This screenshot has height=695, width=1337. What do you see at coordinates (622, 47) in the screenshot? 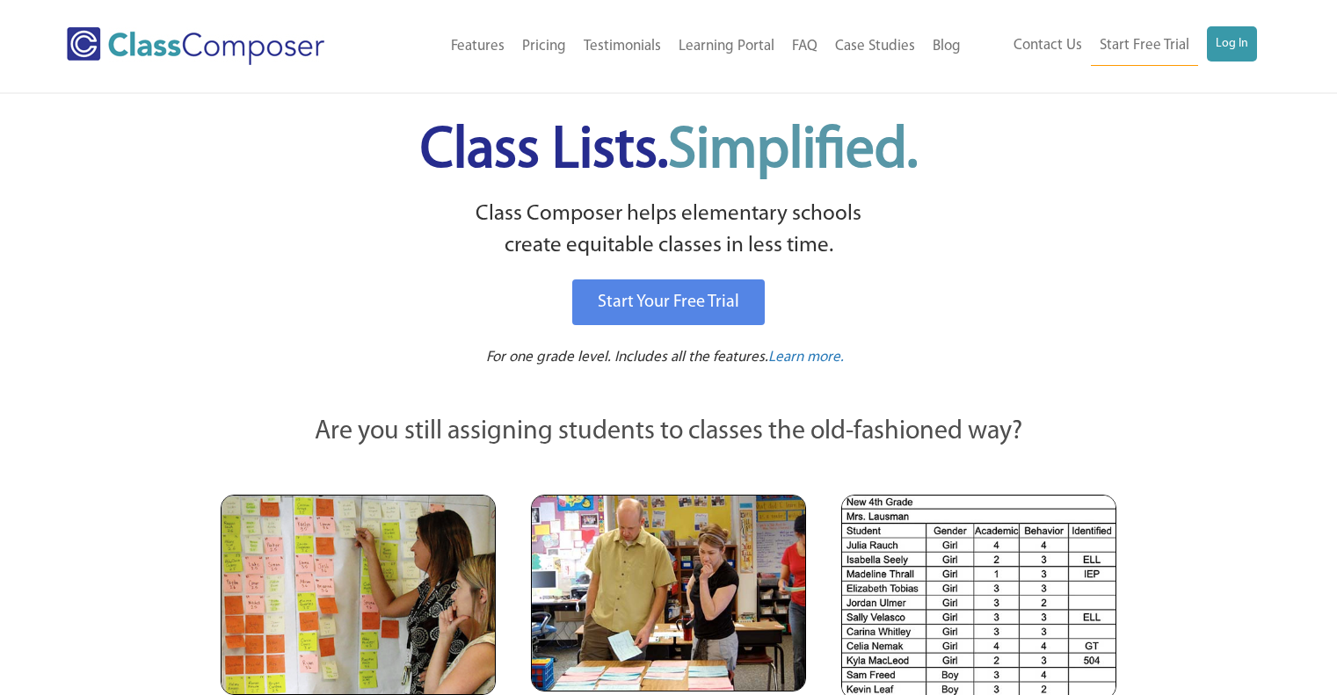
I see `a: Testimonials` at bounding box center [622, 47].